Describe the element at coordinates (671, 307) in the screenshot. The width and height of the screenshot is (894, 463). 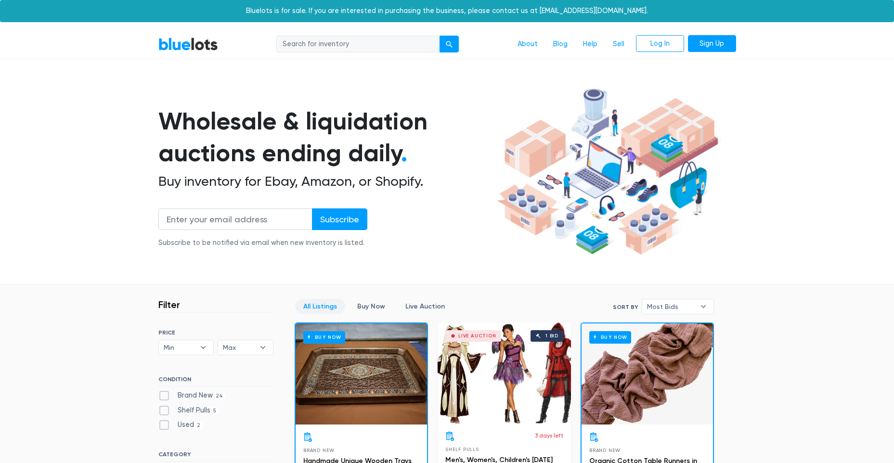
I see `span: Most Bids` at that location.